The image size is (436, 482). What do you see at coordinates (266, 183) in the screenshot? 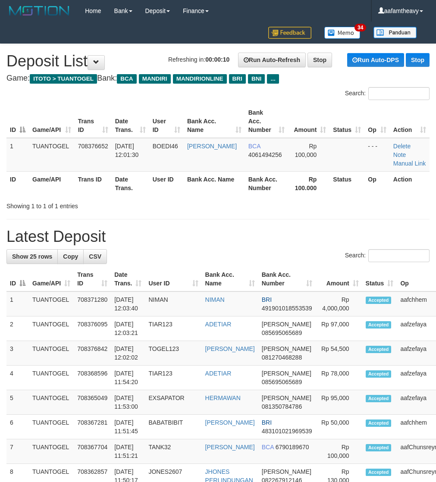
I see `th: Bank Acc. Number` at bounding box center [266, 183].